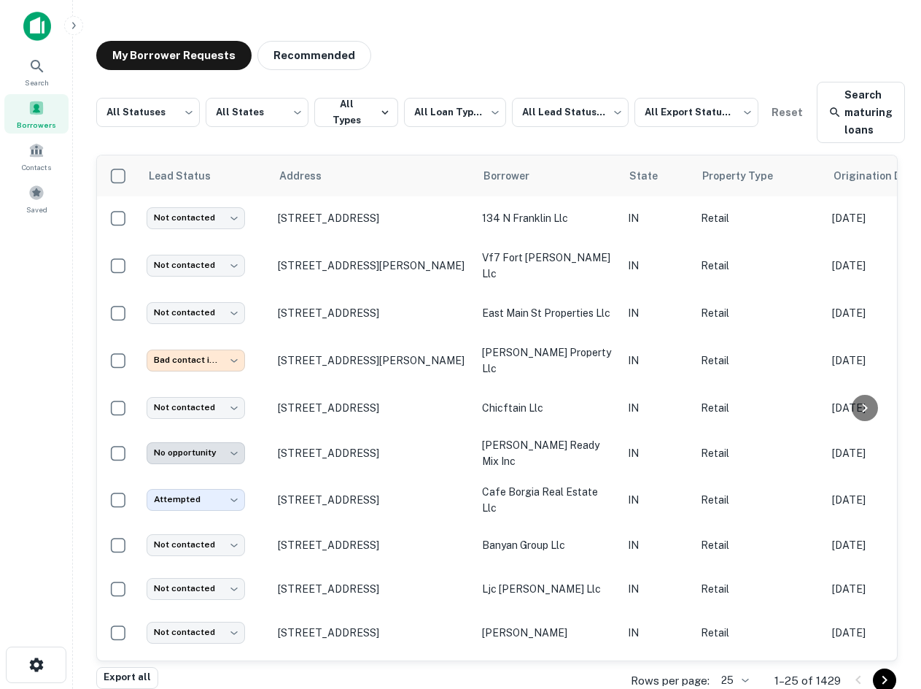 This screenshot has width=921, height=689. I want to click on div: All States, so click(258, 112).